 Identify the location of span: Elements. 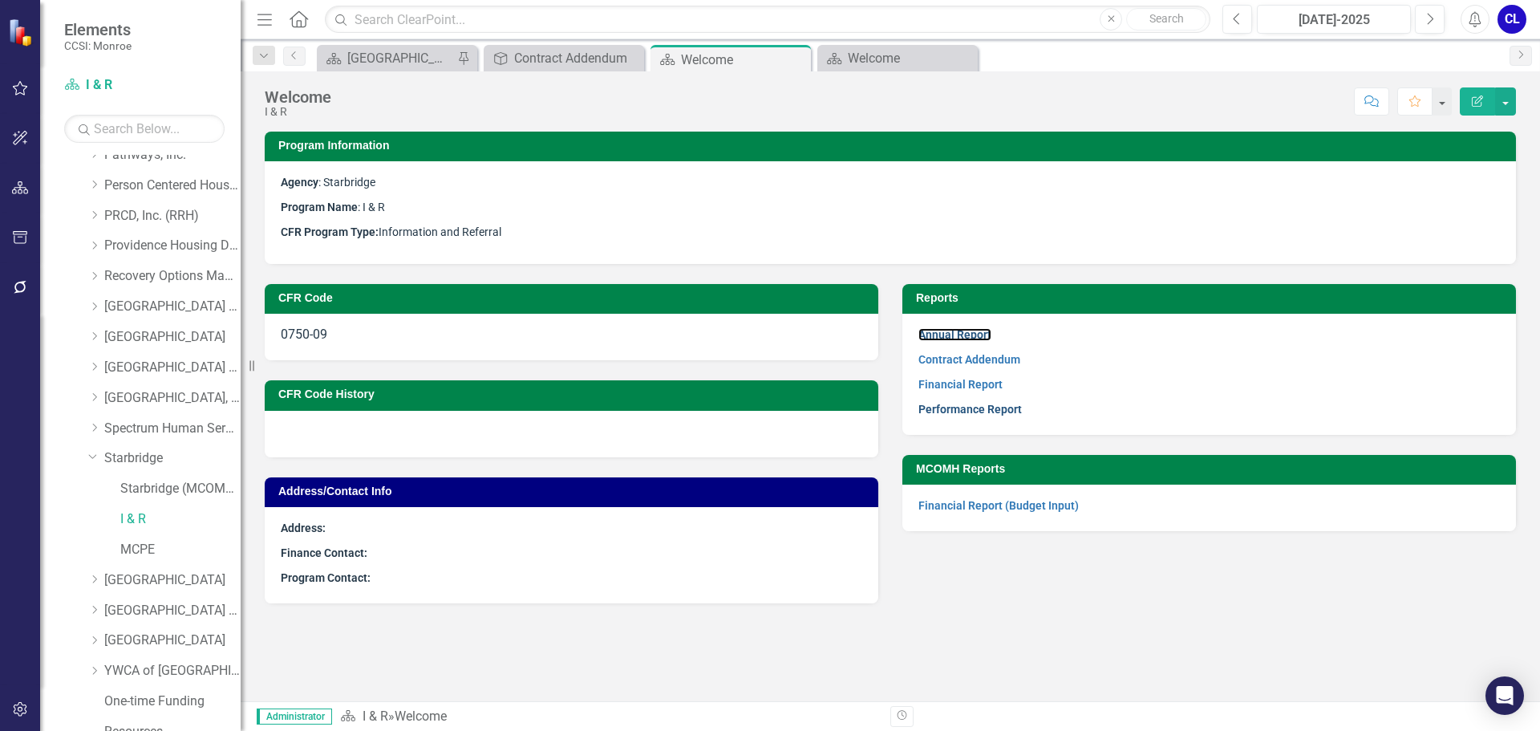
(98, 30).